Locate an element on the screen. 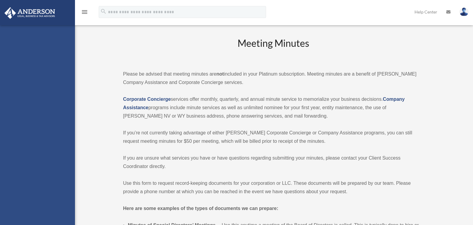  h2: Meeting Minutes is located at coordinates (273, 49).